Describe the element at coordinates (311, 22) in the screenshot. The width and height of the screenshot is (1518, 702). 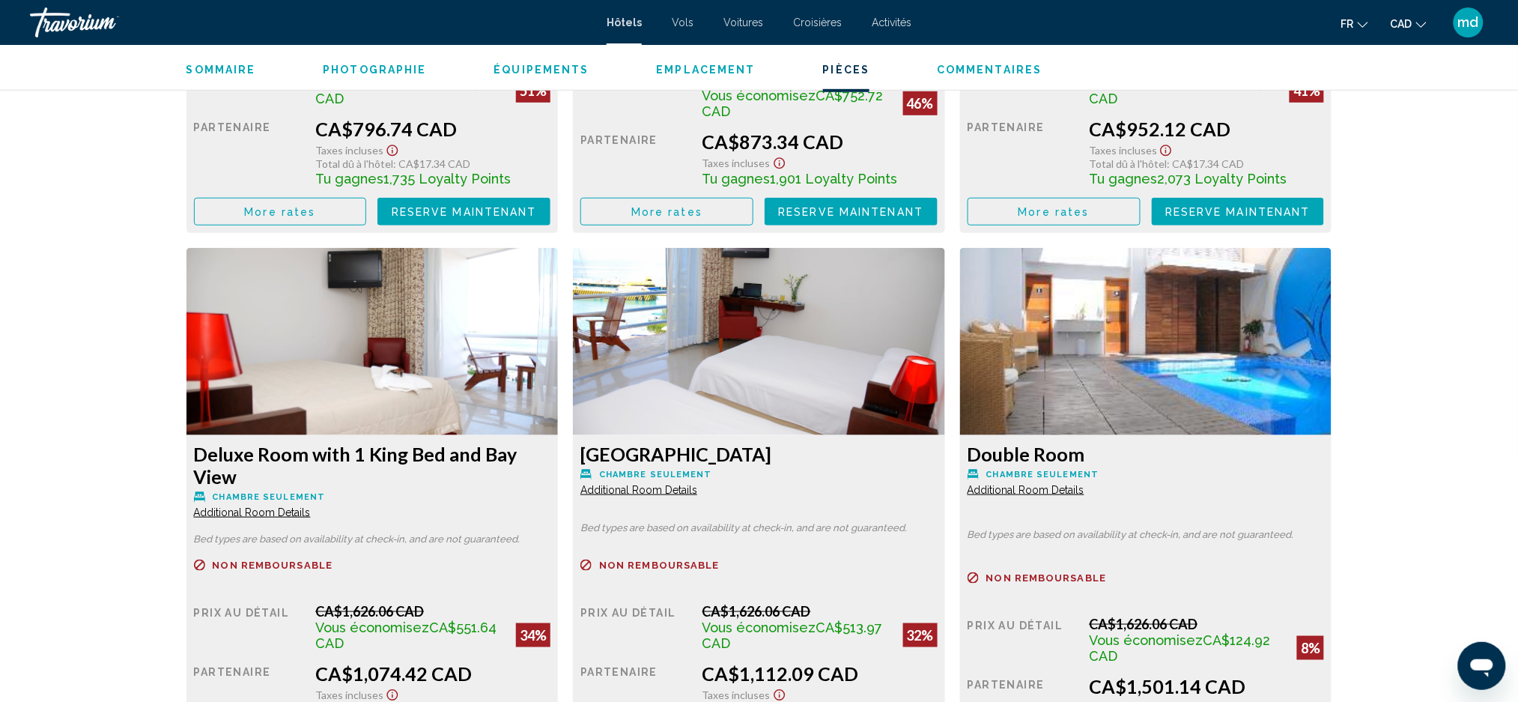
I see `a: Travorium` at that location.